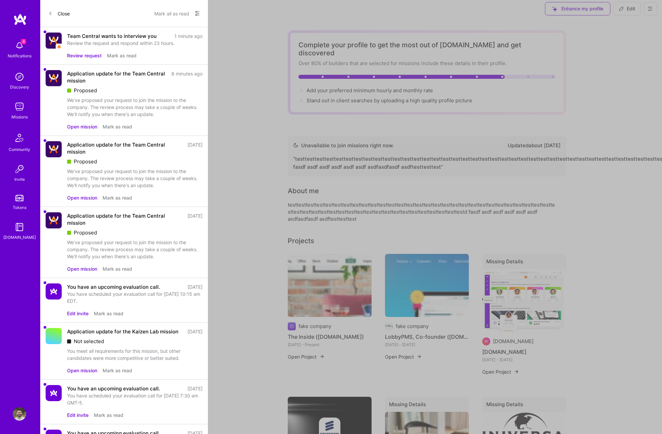  I want to click on img: guide book, so click(19, 227).